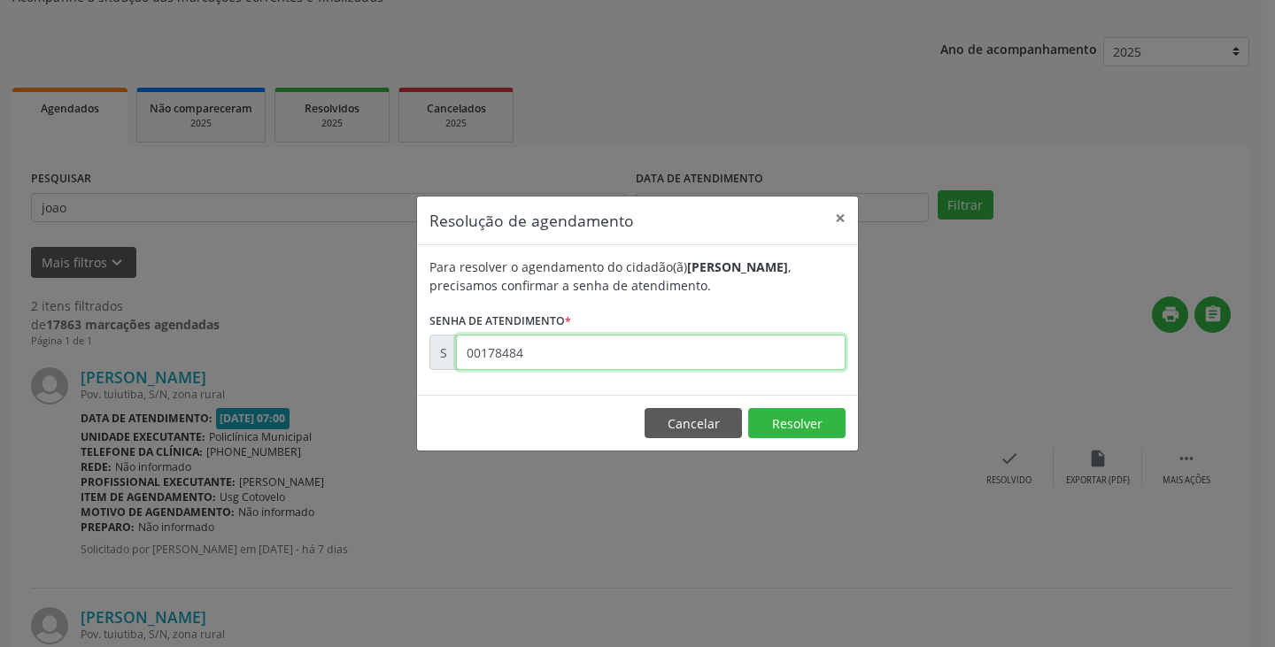 The height and width of the screenshot is (647, 1275). Describe the element at coordinates (531, 220) in the screenshot. I see `h5: Resolução de agendamento` at that location.